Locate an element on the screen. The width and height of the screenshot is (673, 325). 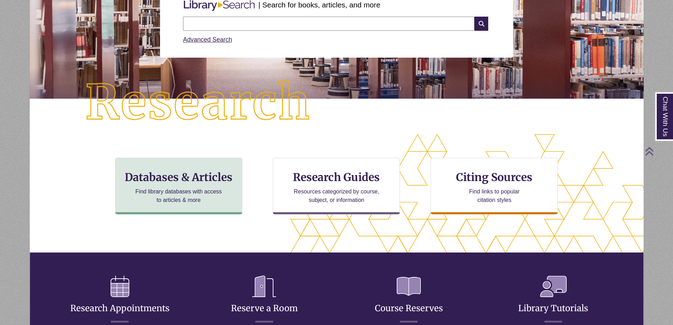
p: Find library databases with access to articles & more is located at coordinates (178, 196).